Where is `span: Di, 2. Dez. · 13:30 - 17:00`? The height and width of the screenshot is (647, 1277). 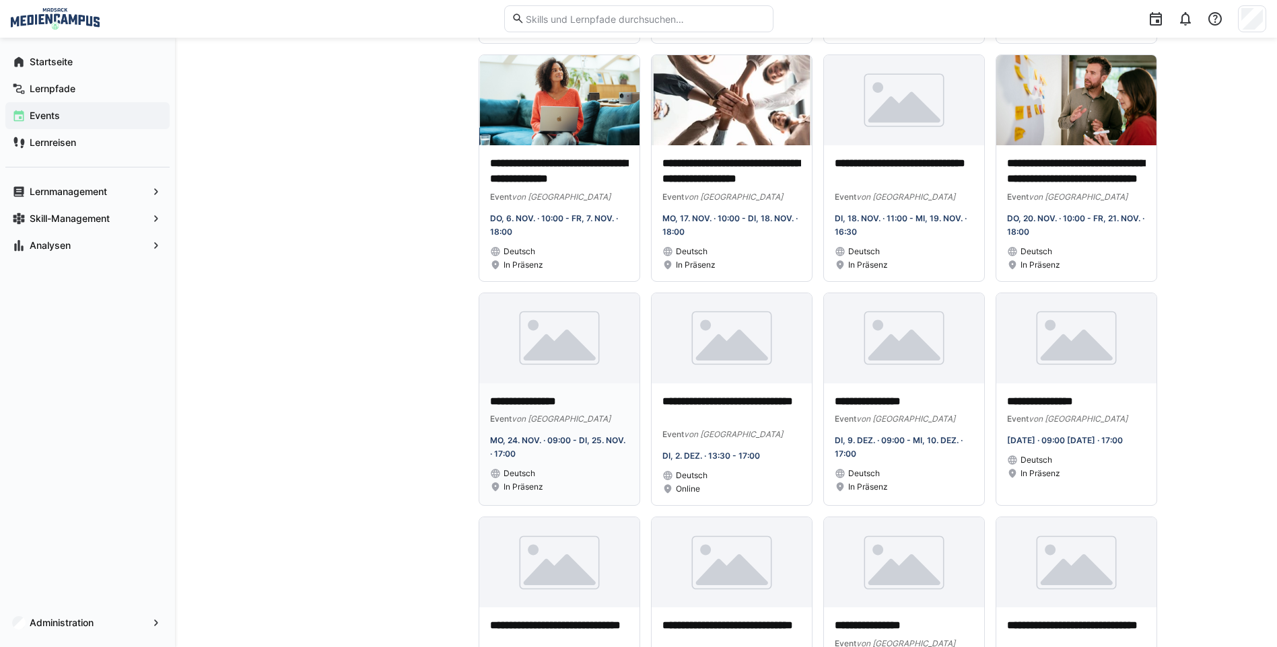
span: Di, 2. Dez. · 13:30 - 17:00 is located at coordinates (711, 456).